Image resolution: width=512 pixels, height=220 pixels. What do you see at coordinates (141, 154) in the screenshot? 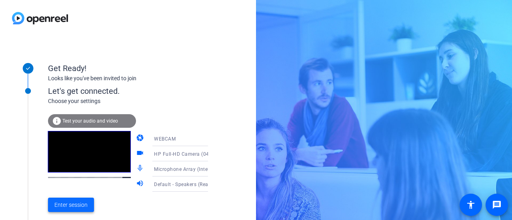
I see `mat-icon: videocam` at bounding box center [141, 154].